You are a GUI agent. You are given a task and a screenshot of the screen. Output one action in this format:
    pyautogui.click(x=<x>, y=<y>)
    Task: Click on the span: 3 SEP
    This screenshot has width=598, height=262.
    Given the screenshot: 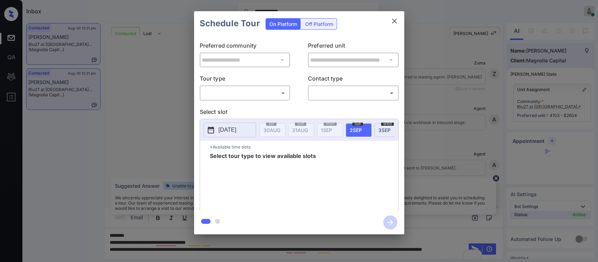 What is the action you would take?
    pyautogui.click(x=385, y=130)
    